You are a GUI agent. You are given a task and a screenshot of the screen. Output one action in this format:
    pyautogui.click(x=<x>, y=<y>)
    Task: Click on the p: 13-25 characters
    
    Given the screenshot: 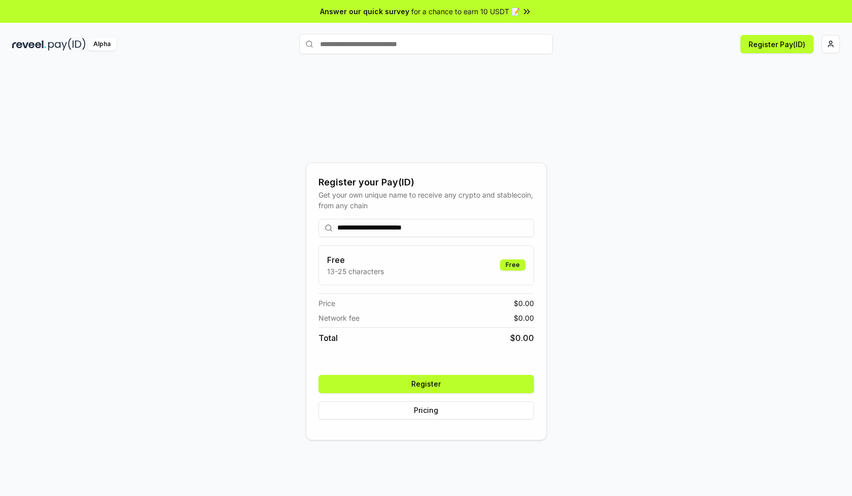 What is the action you would take?
    pyautogui.click(x=355, y=271)
    